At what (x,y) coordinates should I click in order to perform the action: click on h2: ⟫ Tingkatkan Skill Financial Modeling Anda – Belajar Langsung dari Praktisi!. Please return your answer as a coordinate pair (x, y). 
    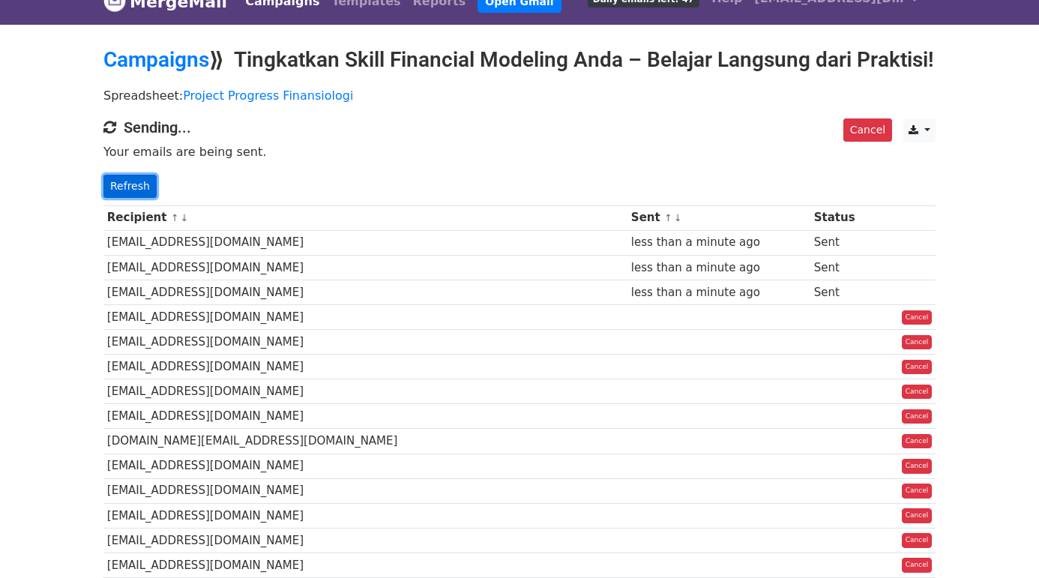
    Looking at the image, I should click on (520, 60).